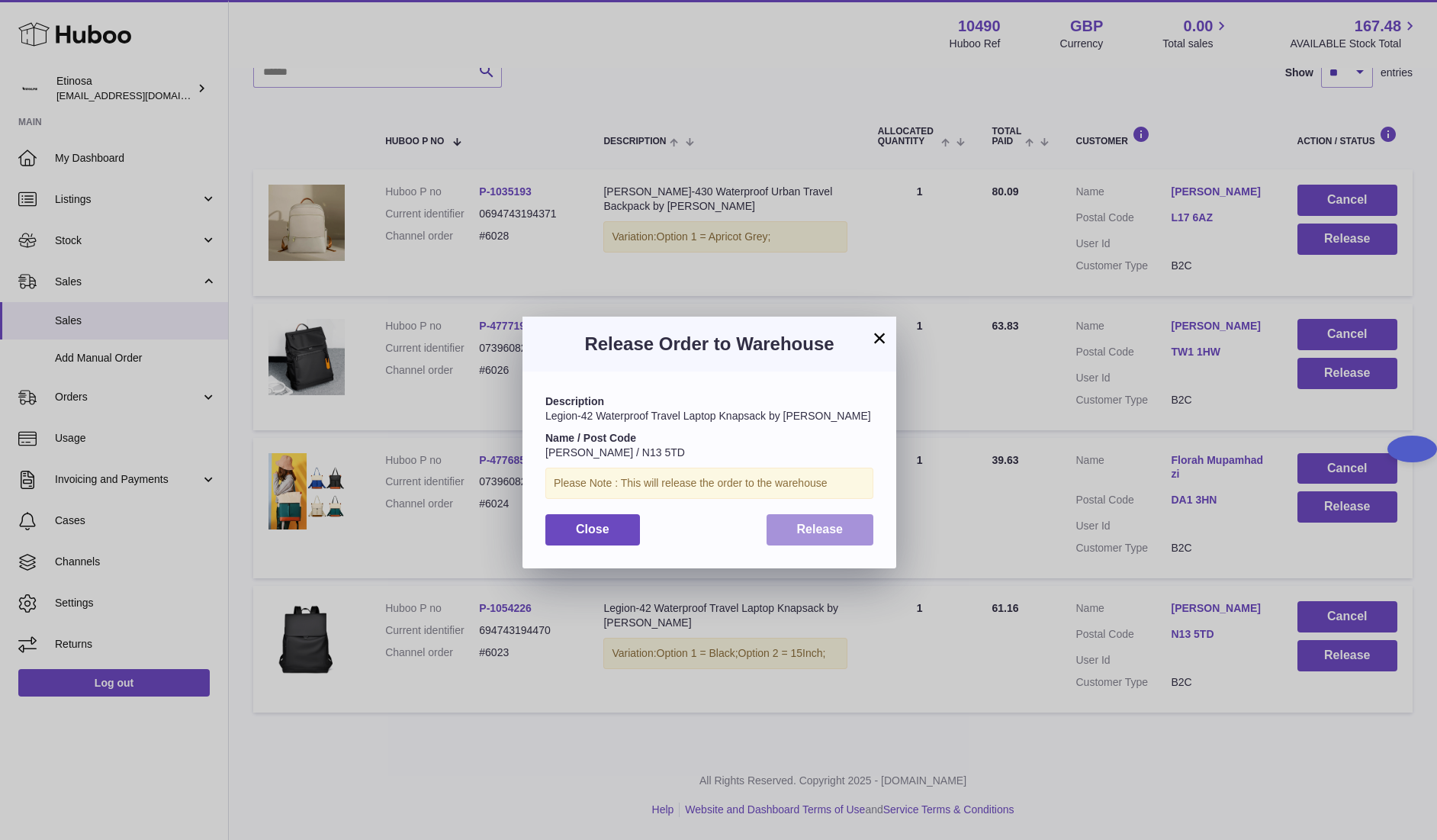 Image resolution: width=1437 pixels, height=840 pixels. Describe the element at coordinates (709, 483) in the screenshot. I see `div: Please Note : This will release the order to the warehouse` at that location.